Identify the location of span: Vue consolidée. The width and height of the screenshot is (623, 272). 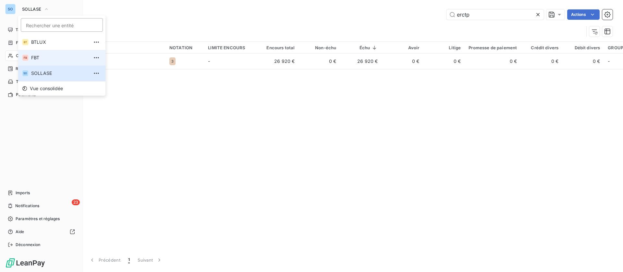
(46, 89).